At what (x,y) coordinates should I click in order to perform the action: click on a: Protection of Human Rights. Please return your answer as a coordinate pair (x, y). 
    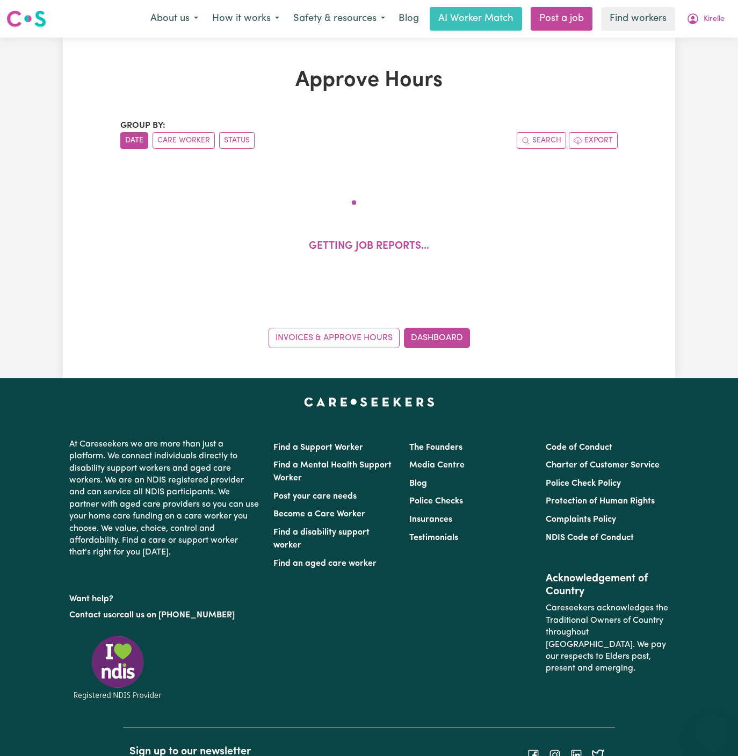
    Looking at the image, I should click on (600, 501).